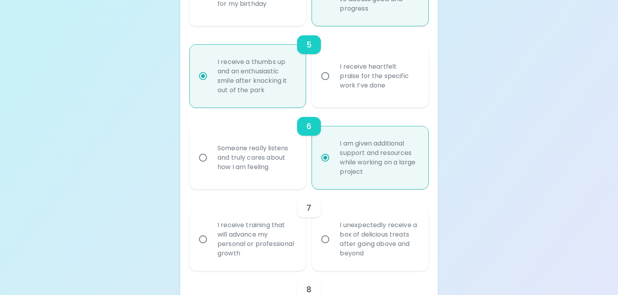  What do you see at coordinates (309, 208) in the screenshot?
I see `h6: 7` at bounding box center [309, 208].